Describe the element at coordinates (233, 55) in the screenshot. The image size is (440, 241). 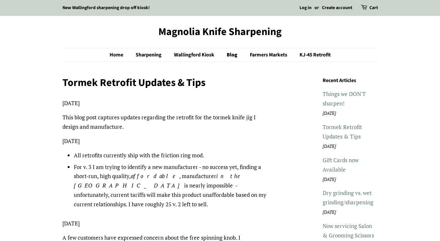
I see `a: Blog` at that location.